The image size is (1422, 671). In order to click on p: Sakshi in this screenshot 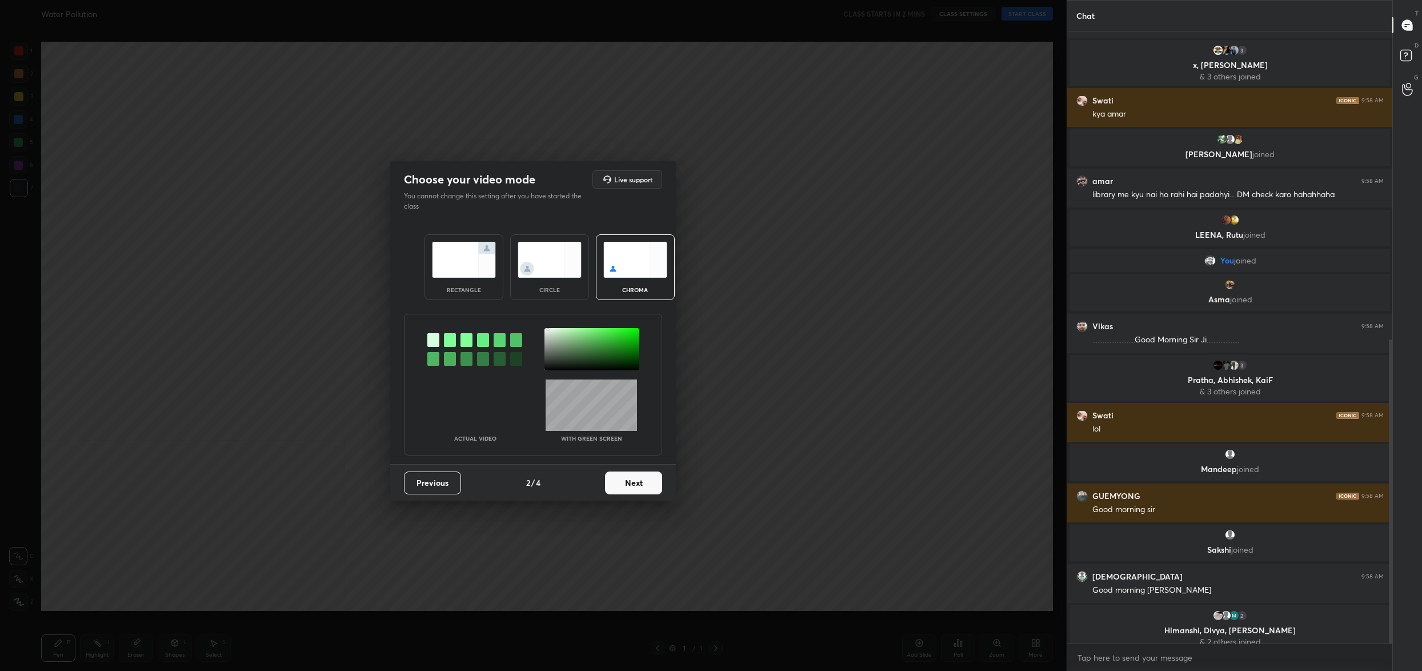, I will do `click(1230, 550)`.